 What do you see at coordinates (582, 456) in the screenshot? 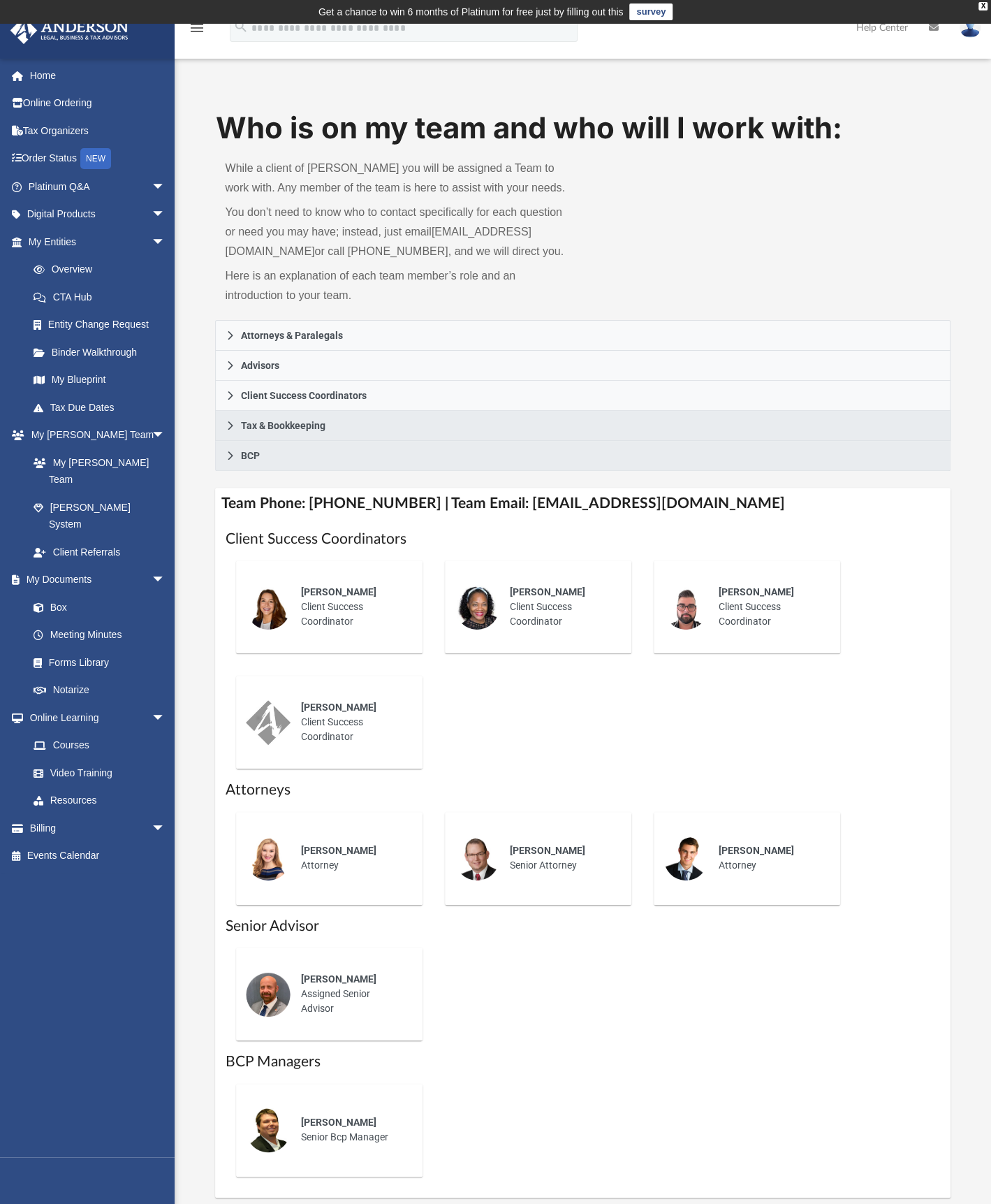
I see `a: BCP` at bounding box center [582, 456].